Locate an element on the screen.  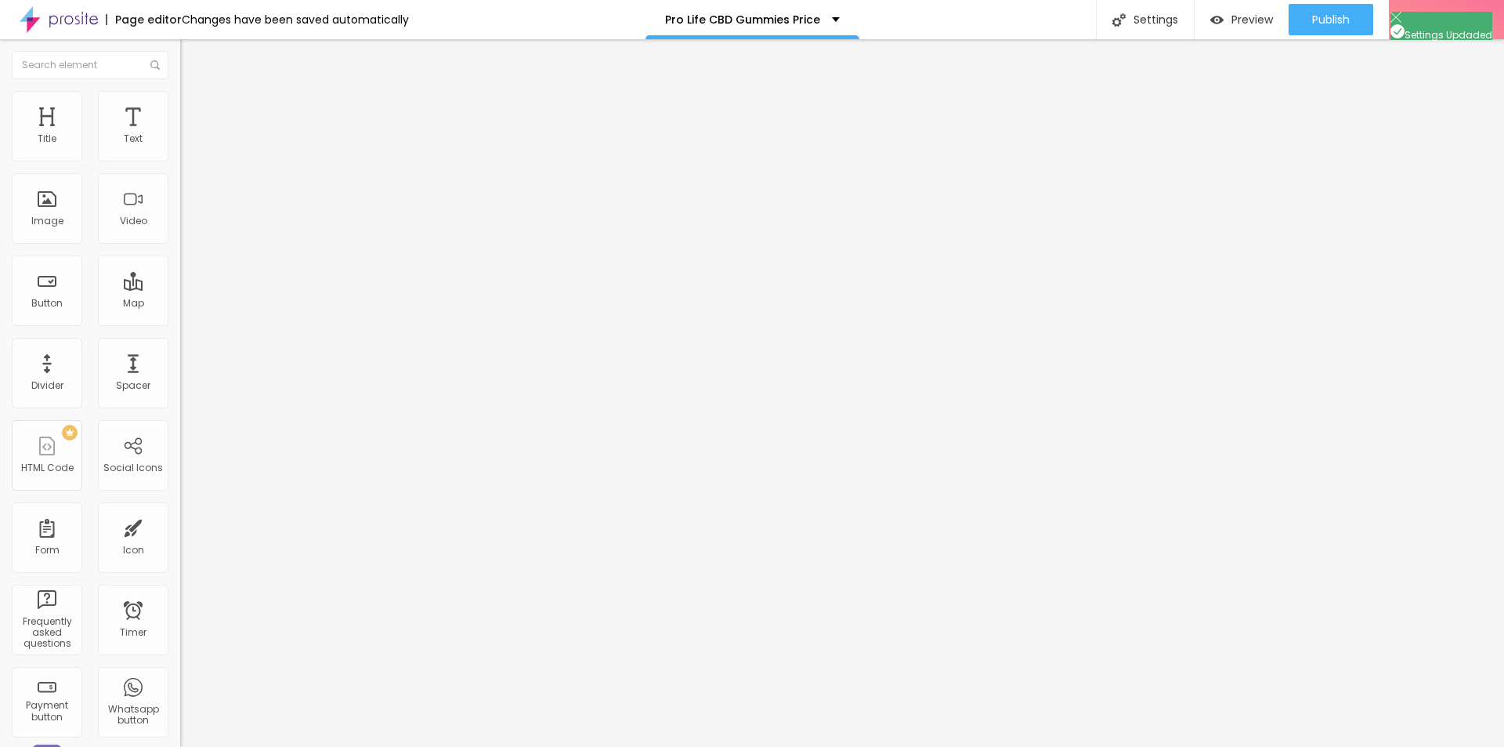
span: Publish is located at coordinates (1331, 20).